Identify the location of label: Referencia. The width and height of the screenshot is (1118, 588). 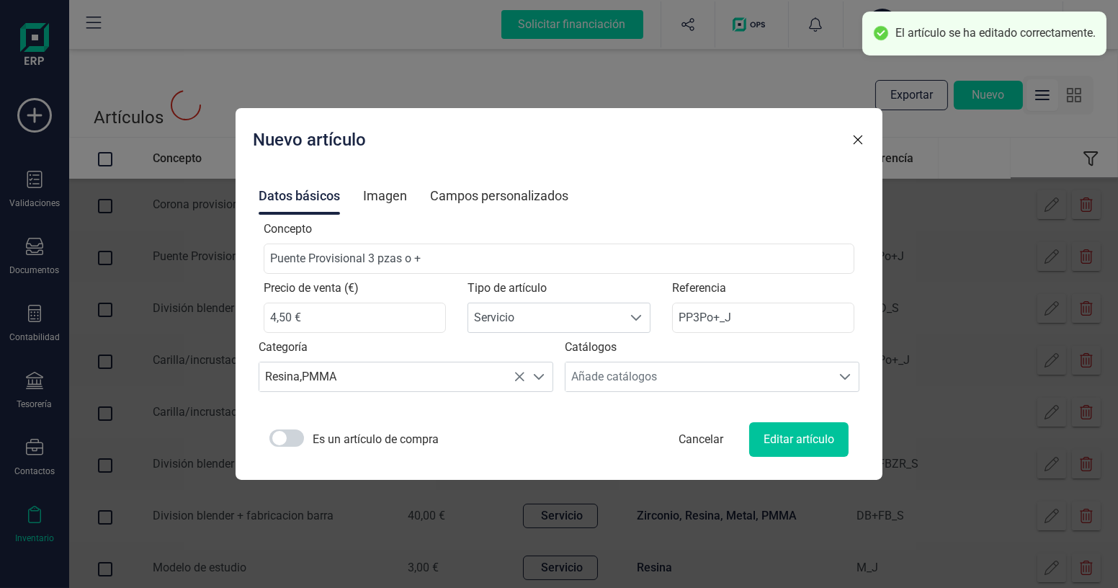
(699, 288).